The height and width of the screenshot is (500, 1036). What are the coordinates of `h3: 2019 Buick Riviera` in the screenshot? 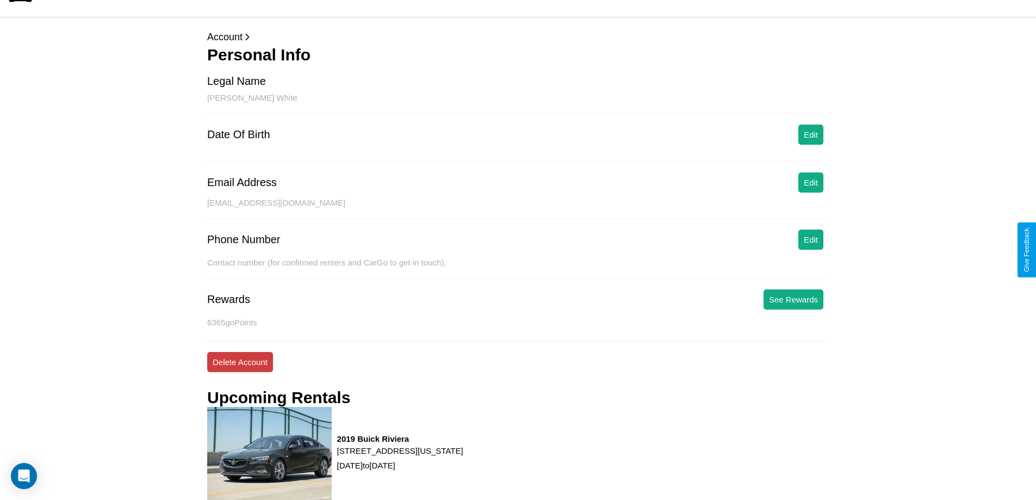 It's located at (400, 438).